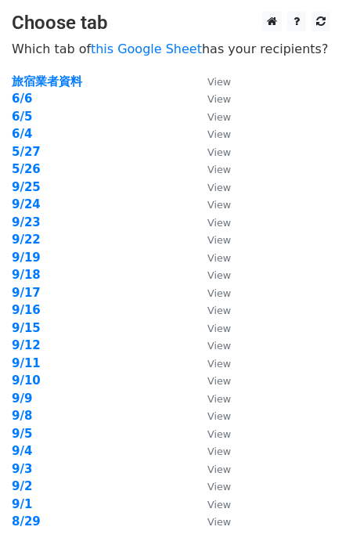  What do you see at coordinates (22, 434) in the screenshot?
I see `a: 9/5` at bounding box center [22, 434].